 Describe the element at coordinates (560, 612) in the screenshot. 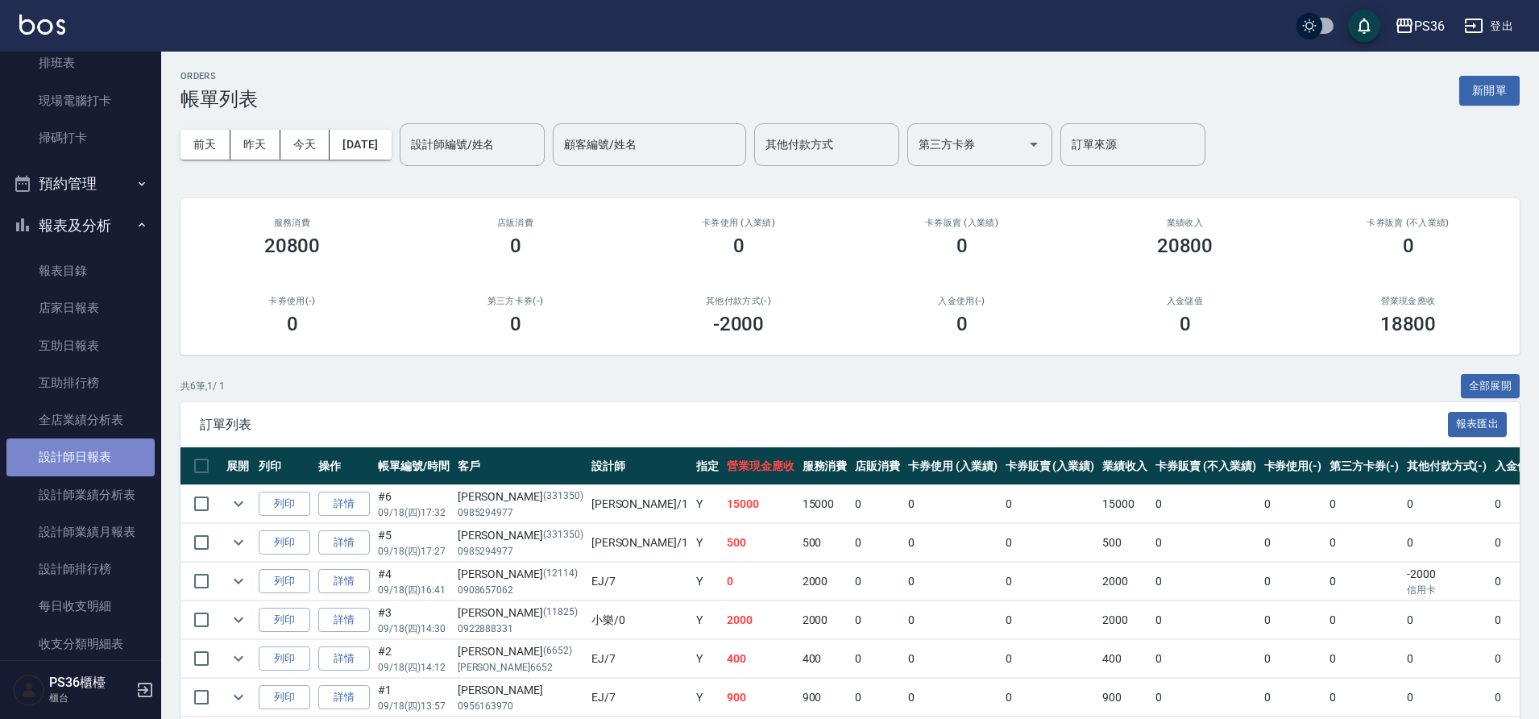

I see `p: (11825)` at that location.